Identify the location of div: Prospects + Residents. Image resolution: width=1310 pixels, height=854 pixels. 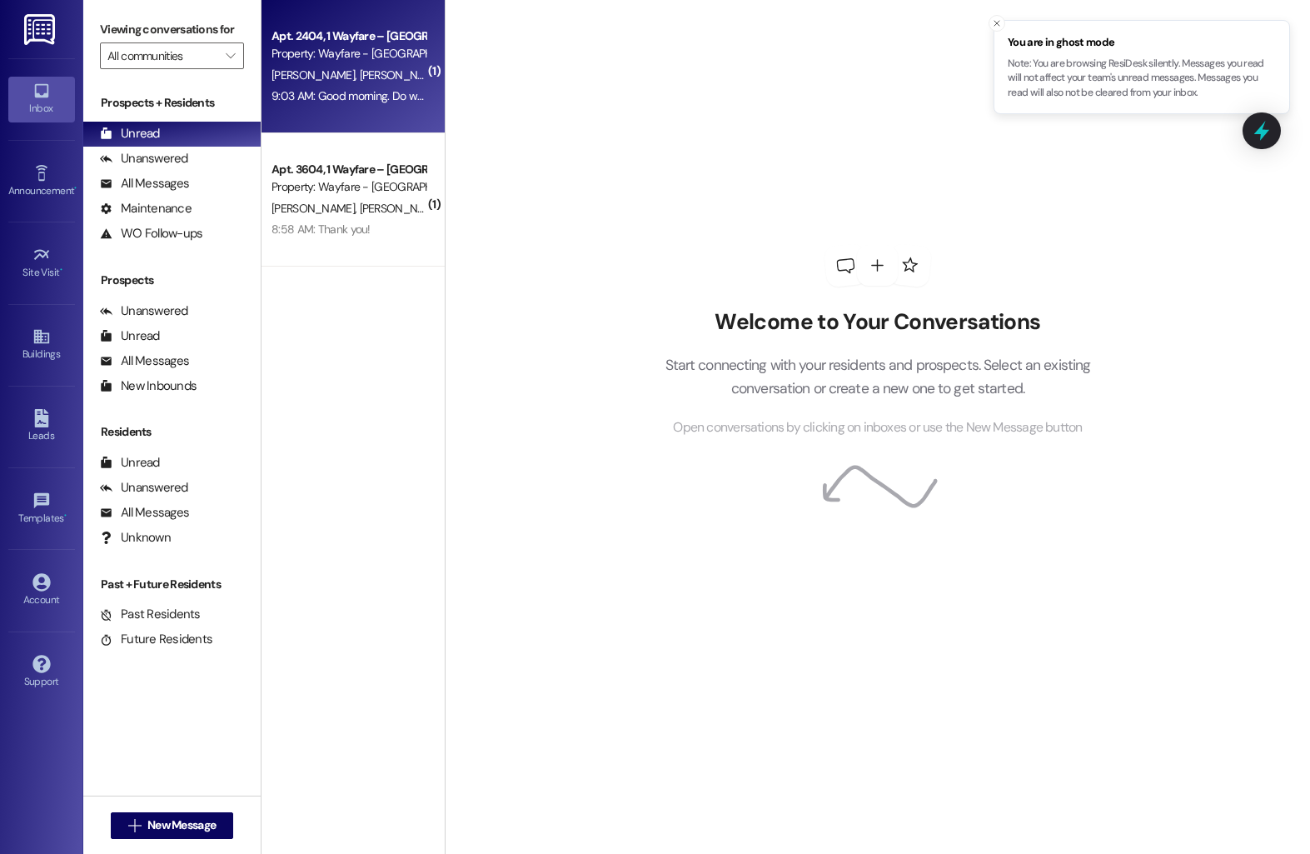
(172, 102).